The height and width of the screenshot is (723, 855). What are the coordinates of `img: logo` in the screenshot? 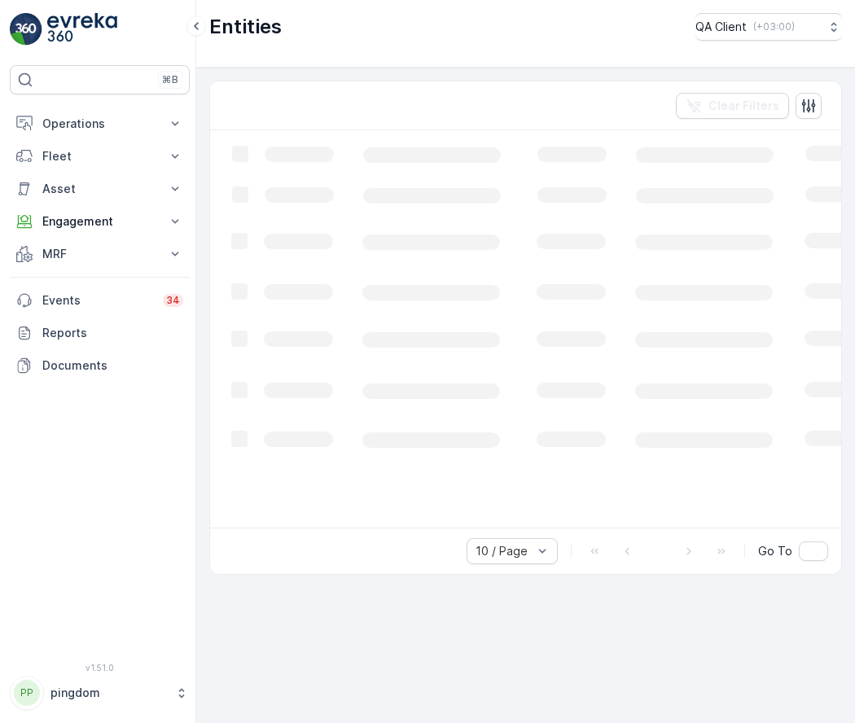 It's located at (26, 29).